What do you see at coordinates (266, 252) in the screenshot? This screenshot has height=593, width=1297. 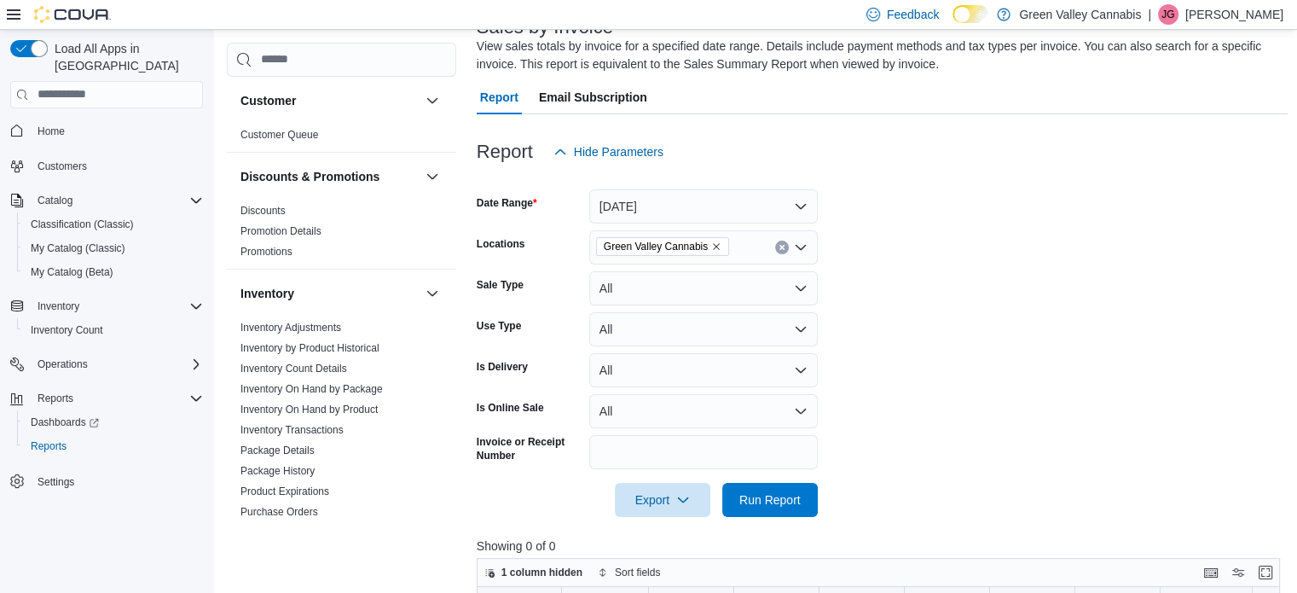 I see `span: Promotions` at bounding box center [266, 252].